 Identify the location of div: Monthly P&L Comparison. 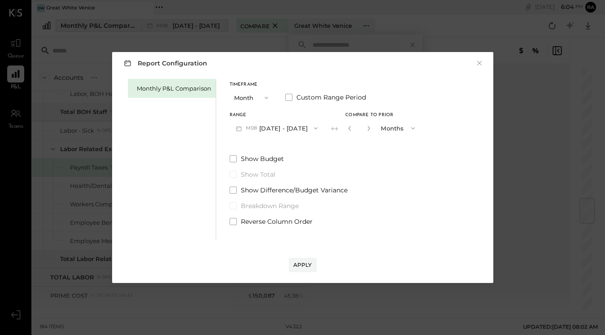
(174, 88).